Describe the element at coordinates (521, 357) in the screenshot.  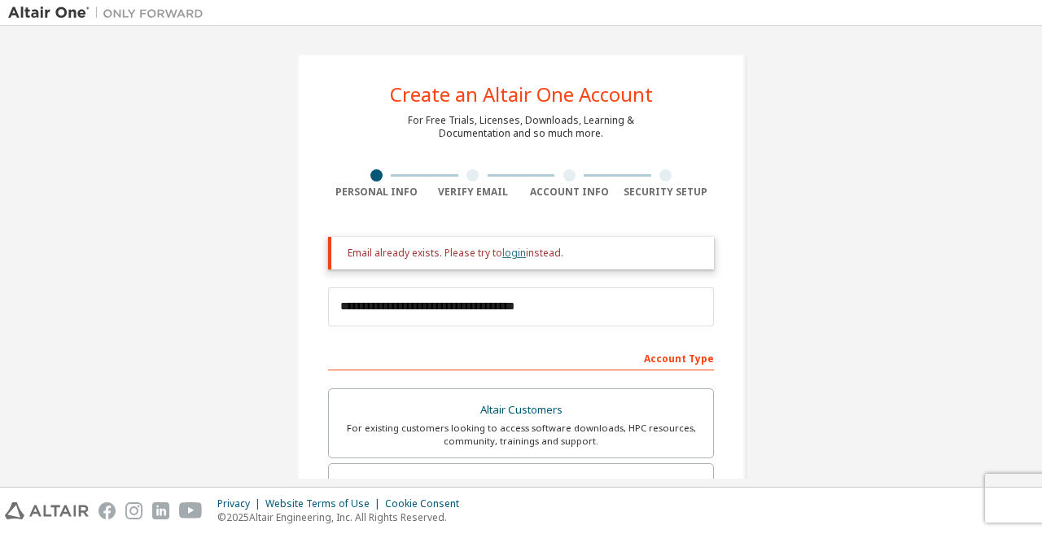
I see `div: Account Type` at that location.